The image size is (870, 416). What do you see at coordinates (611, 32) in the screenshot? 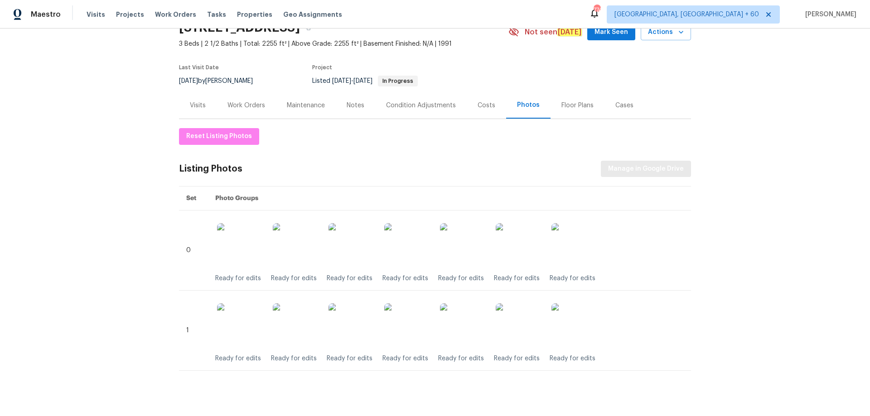
I see `span: Mark Seen` at bounding box center [611, 32].